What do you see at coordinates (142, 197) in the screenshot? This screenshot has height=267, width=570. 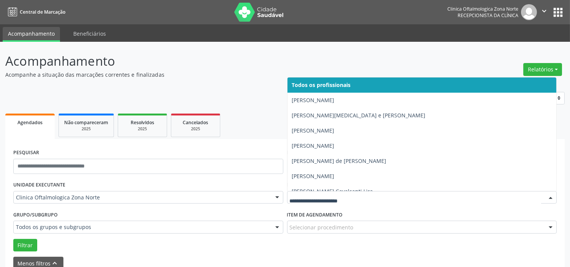 I see `span: Clinica Oftalmologica Zona Norte` at bounding box center [142, 197].